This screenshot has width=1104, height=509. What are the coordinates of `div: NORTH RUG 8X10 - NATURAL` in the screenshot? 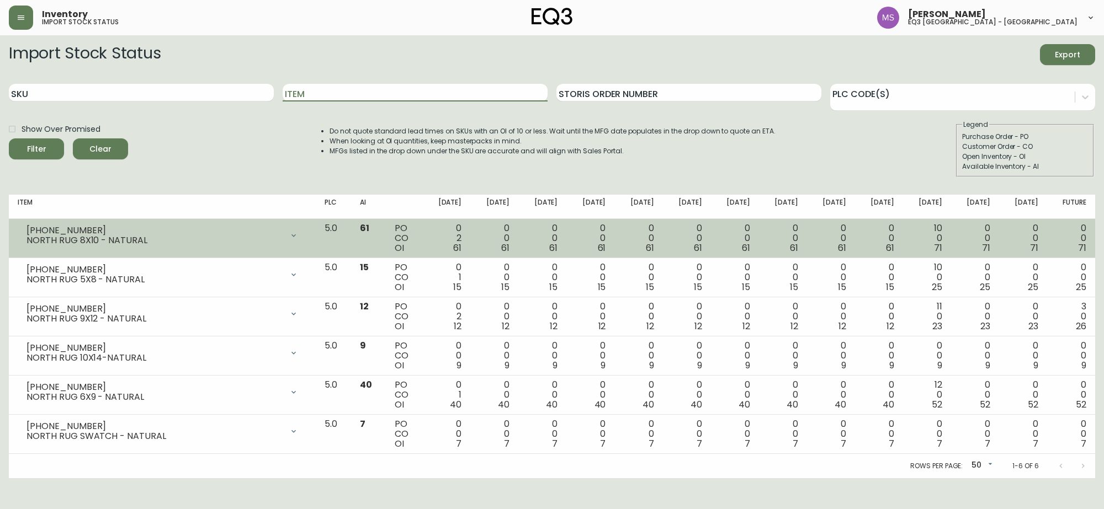 It's located at (155, 241).